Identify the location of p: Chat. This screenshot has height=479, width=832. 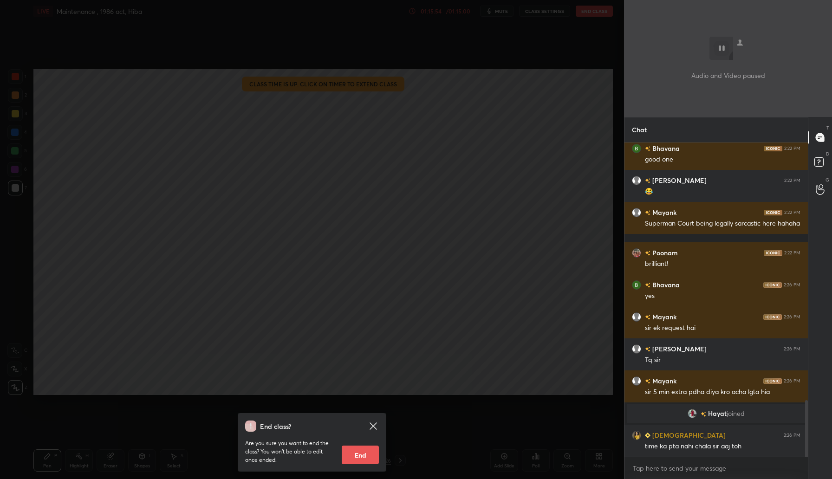
(639, 129).